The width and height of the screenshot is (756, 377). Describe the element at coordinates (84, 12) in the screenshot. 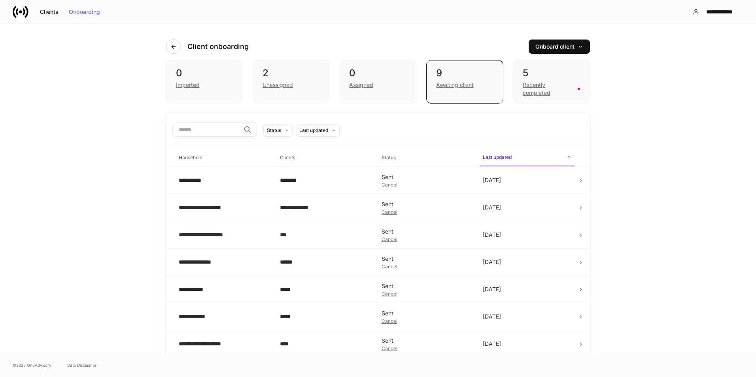

I see `div: Onboarding` at that location.